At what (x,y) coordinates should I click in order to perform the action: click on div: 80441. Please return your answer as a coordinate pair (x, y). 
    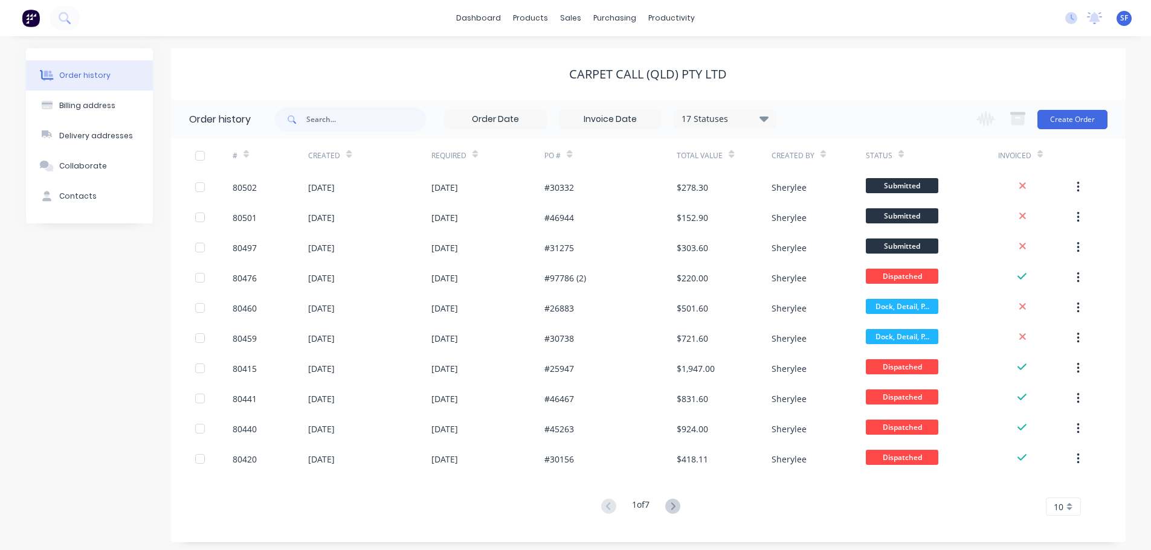
    Looking at the image, I should click on (245, 399).